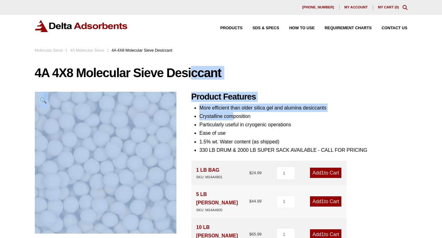 This screenshot has width=442, height=238. I want to click on a: My account, so click(357, 7).